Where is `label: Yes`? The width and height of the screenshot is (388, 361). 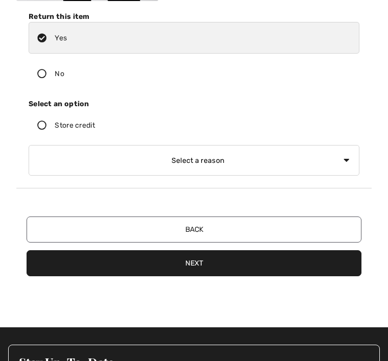 label: Yes is located at coordinates (194, 38).